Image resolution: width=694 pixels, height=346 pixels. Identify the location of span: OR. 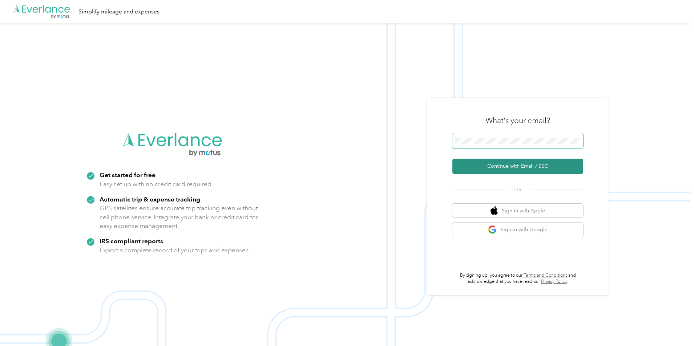
(518, 190).